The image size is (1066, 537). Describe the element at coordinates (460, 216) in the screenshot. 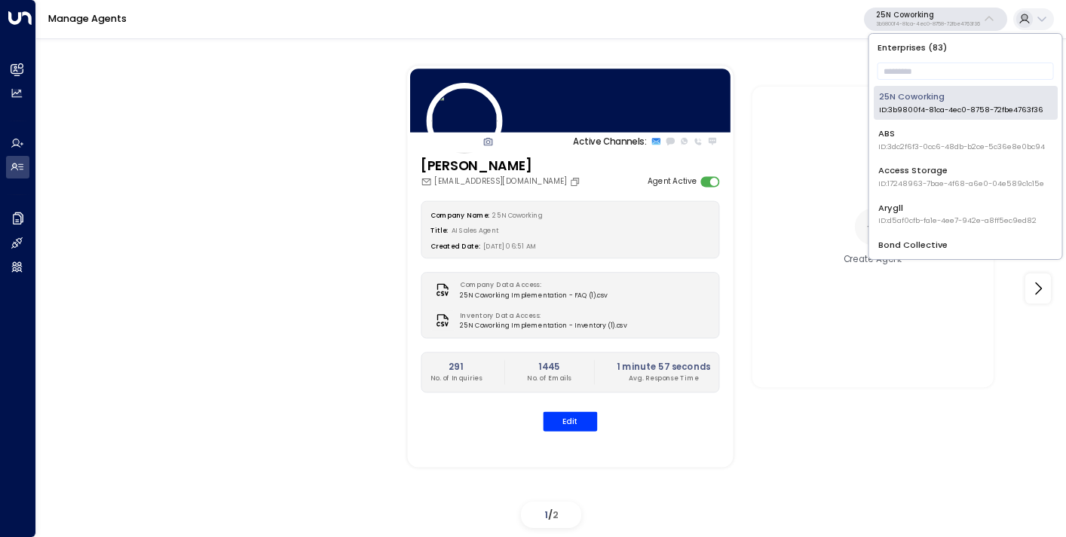

I see `label: Company Name:` at that location.